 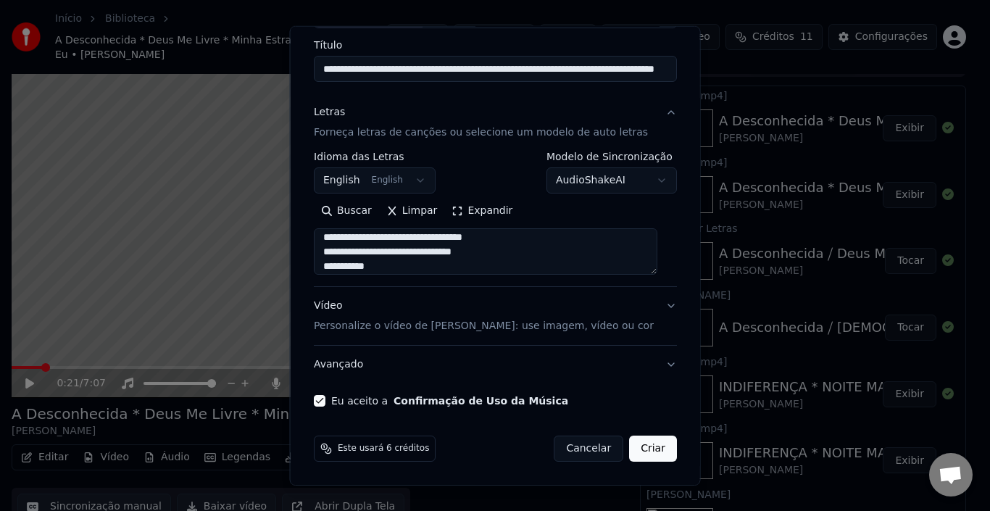 I want to click on button: LetrasForneça letras de canções ou selecione um modelo de auto letras, so click(x=495, y=123).